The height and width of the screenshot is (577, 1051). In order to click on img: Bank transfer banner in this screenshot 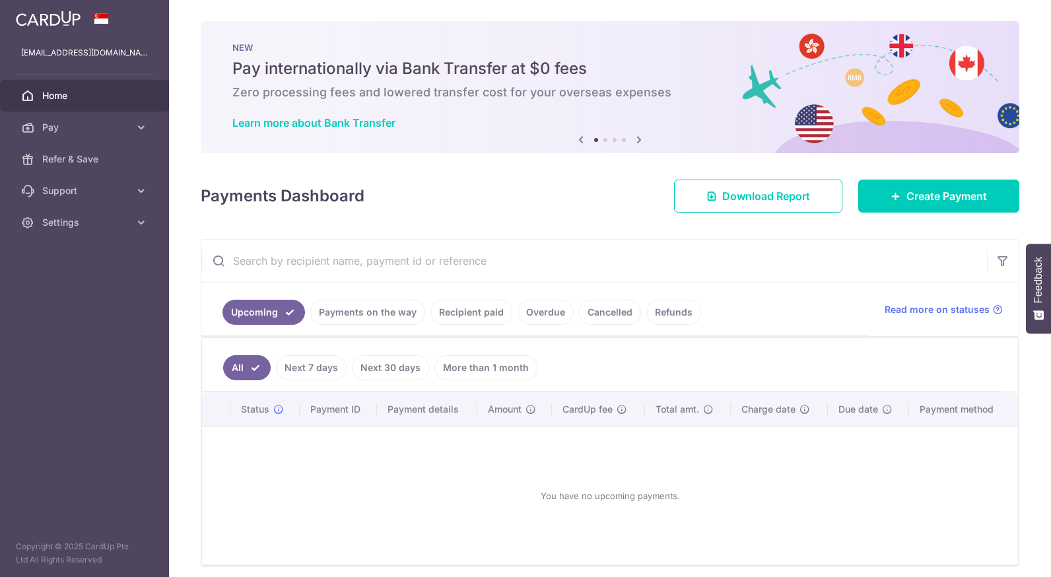, I will do `click(610, 87)`.